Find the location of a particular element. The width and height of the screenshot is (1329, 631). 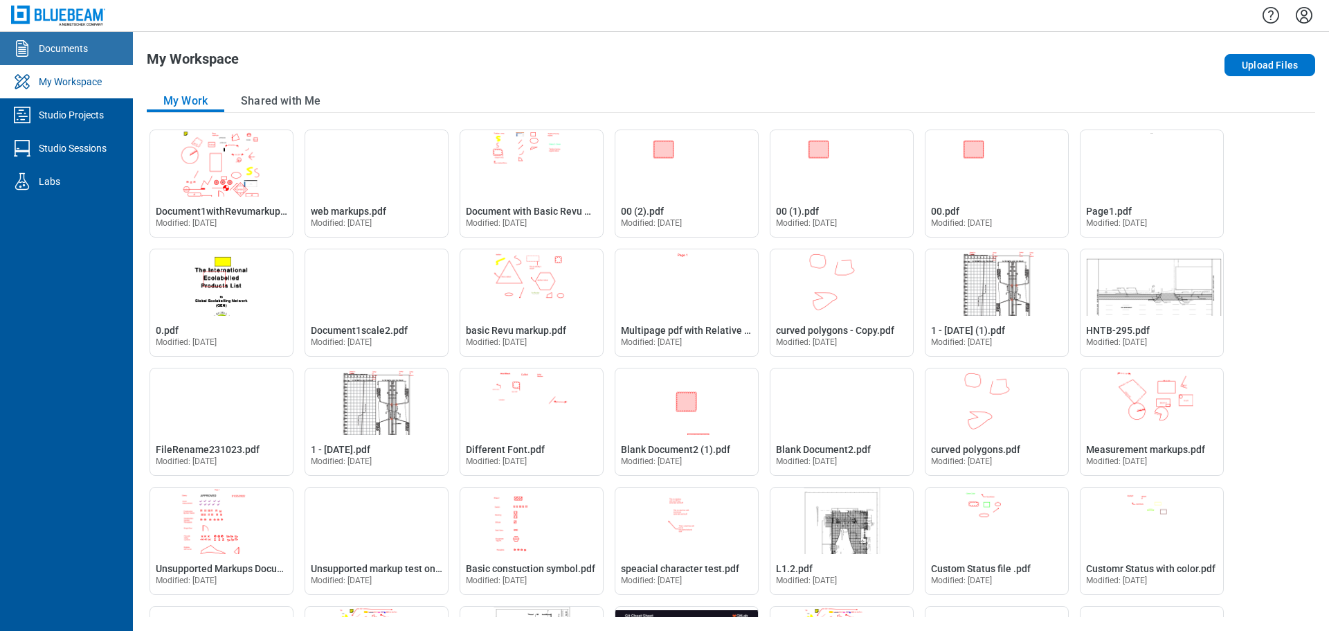

div: Open 00.pdf in Editor is located at coordinates (997, 183).